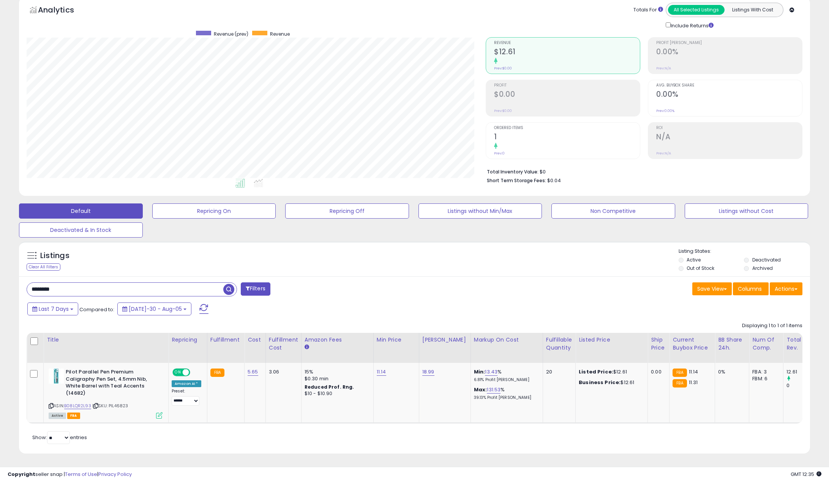 This screenshot has height=482, width=829. What do you see at coordinates (81, 211) in the screenshot?
I see `button: Default` at bounding box center [81, 211].